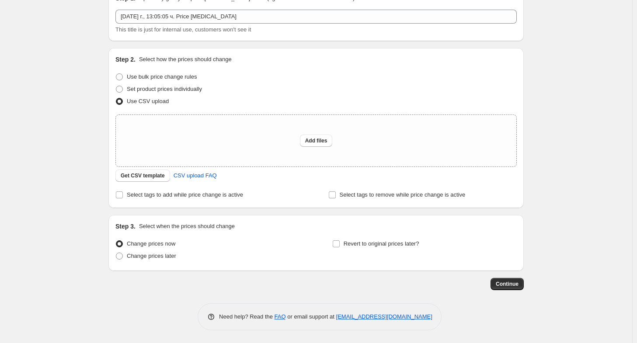 The image size is (637, 343). I want to click on p: Select when the prices should change, so click(187, 226).